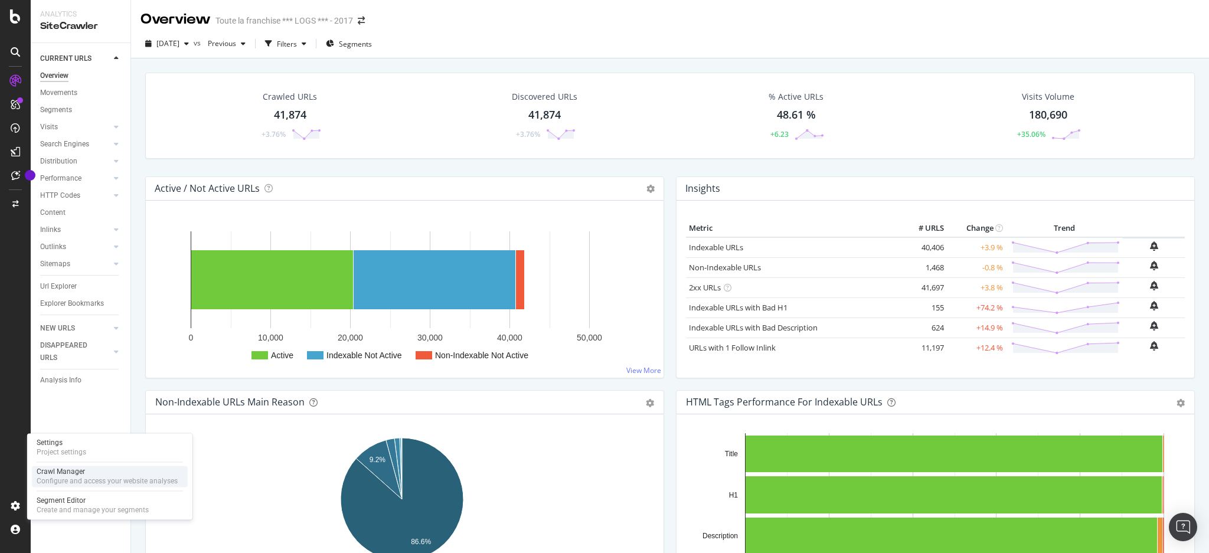 Image resolution: width=1209 pixels, height=553 pixels. What do you see at coordinates (60, 195) in the screenshot?
I see `div: HTTP Codes` at bounding box center [60, 195].